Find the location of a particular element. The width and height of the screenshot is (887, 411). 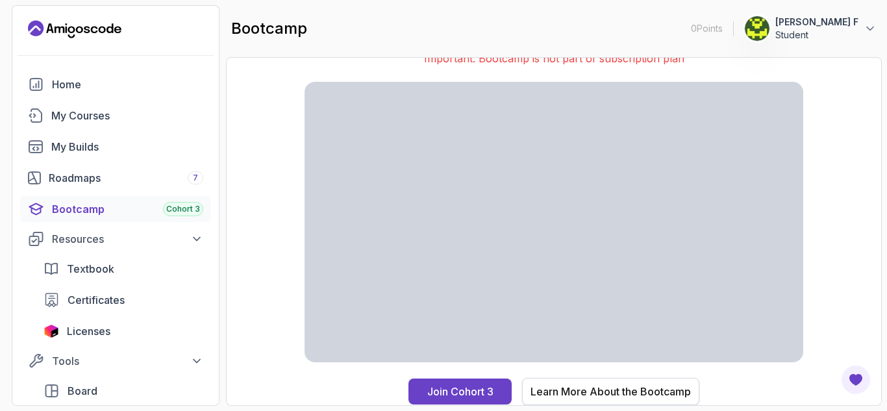

button: Learn More About the Bootcamp is located at coordinates (611, 392).